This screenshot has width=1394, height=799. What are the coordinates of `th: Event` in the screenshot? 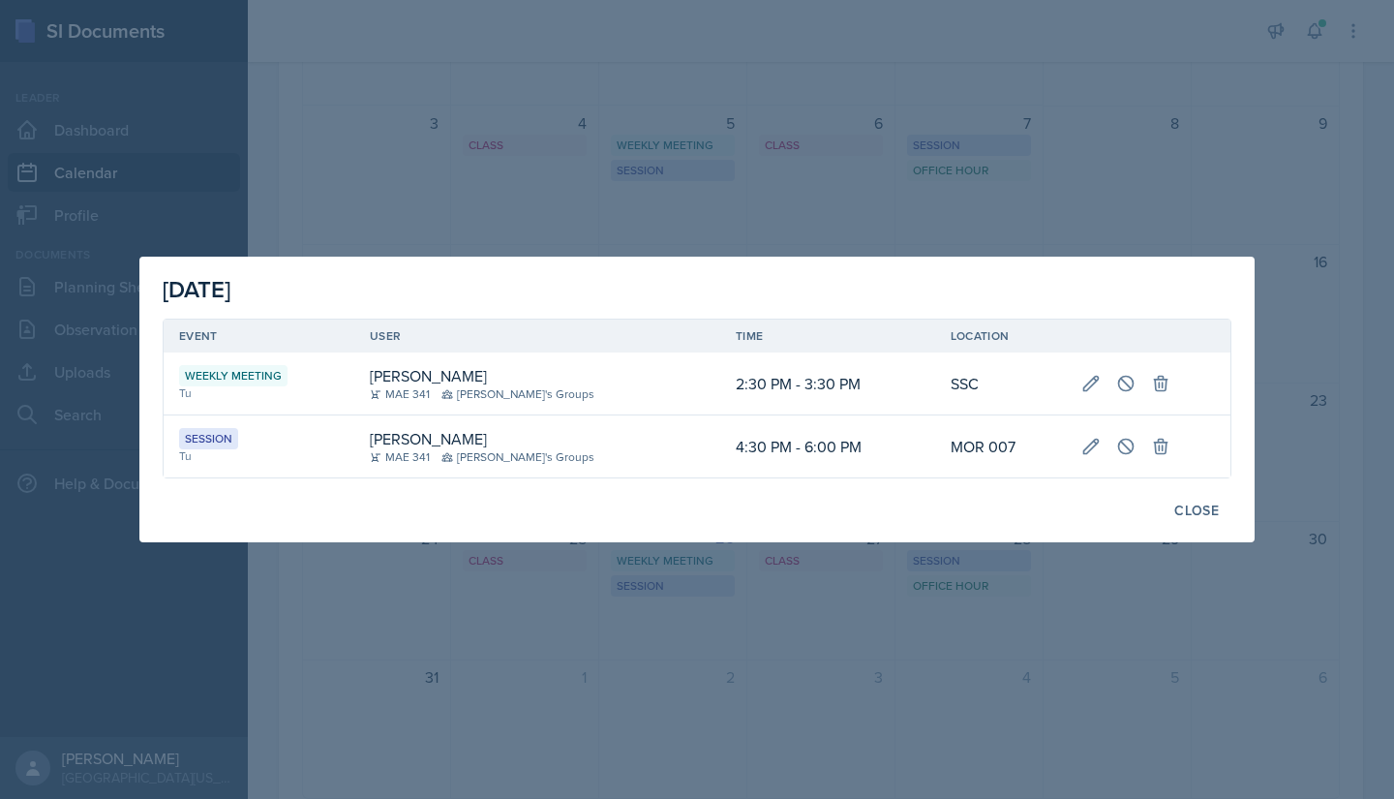 It's located at (258, 336).